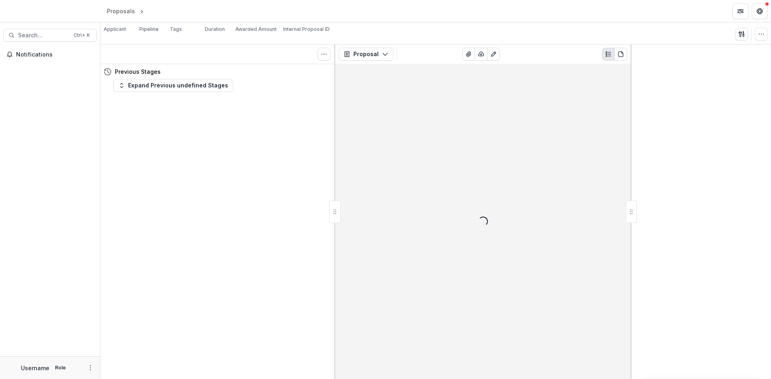  Describe the element at coordinates (621, 54) in the screenshot. I see `button: PDF view` at that location.